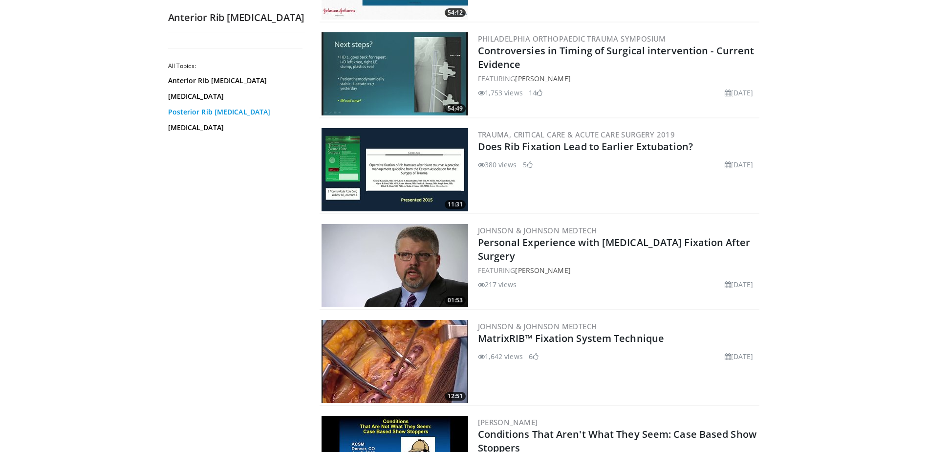  I want to click on span: 11:31, so click(455, 204).